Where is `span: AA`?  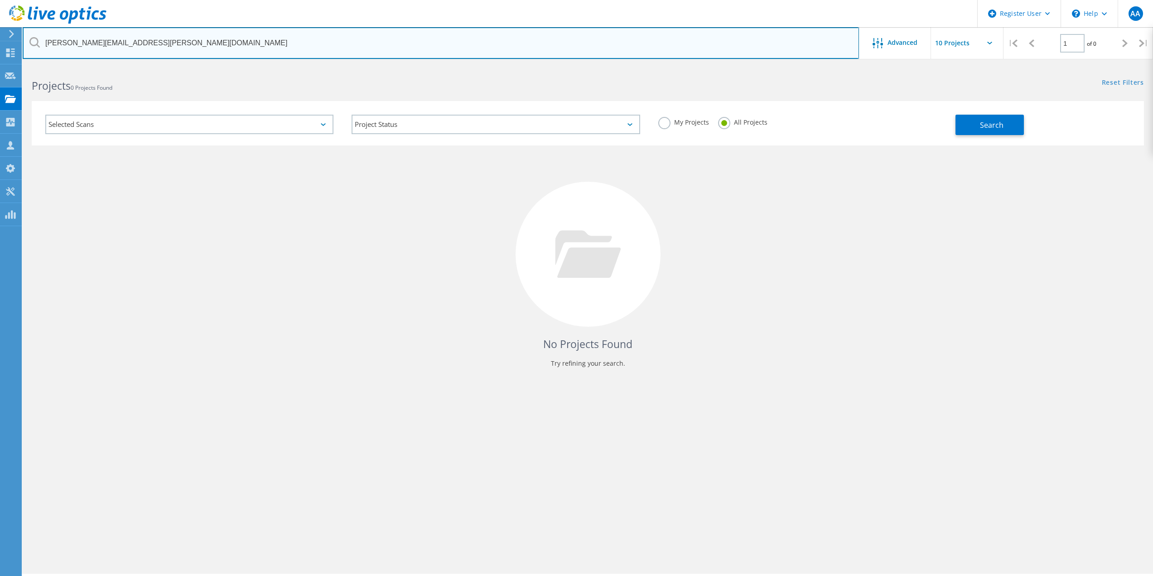
span: AA is located at coordinates (1136, 14).